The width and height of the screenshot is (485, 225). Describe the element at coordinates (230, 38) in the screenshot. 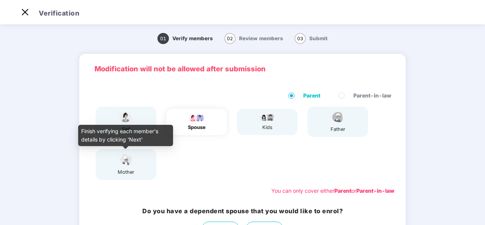

I see `span: 02` at that location.